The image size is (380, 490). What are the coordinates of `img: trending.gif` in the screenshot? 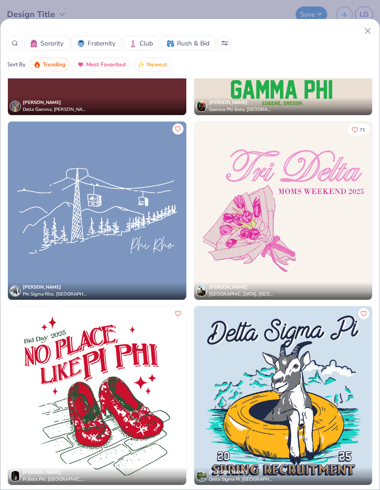 It's located at (37, 64).